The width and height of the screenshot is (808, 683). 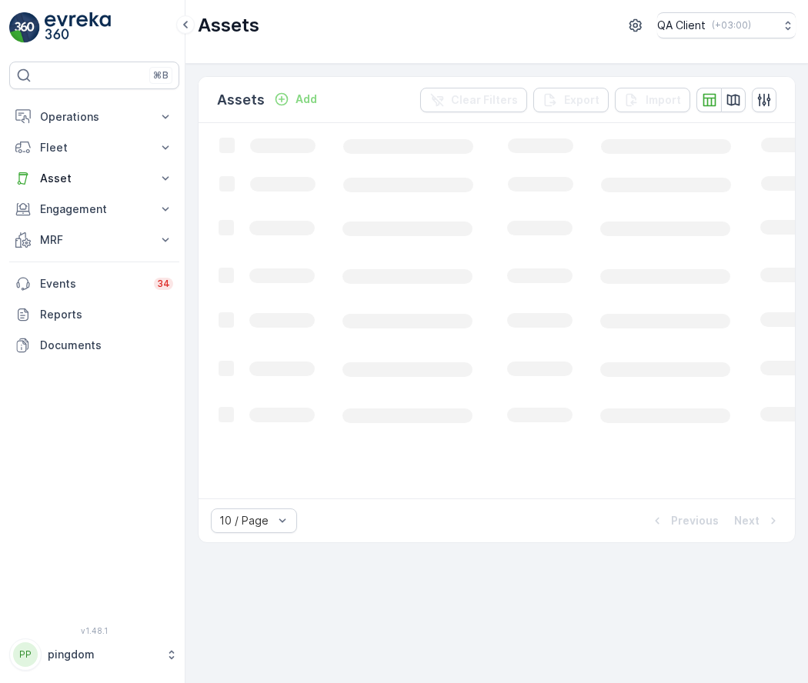 What do you see at coordinates (94, 179) in the screenshot?
I see `button: Asset` at bounding box center [94, 179].